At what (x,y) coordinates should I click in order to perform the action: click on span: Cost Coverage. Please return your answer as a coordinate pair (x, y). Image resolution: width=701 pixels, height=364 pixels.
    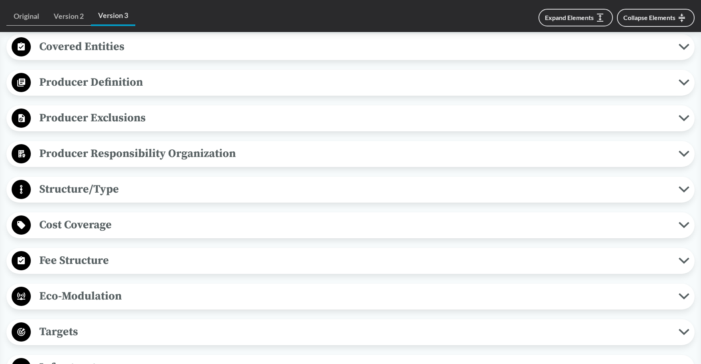
    Looking at the image, I should click on (355, 225).